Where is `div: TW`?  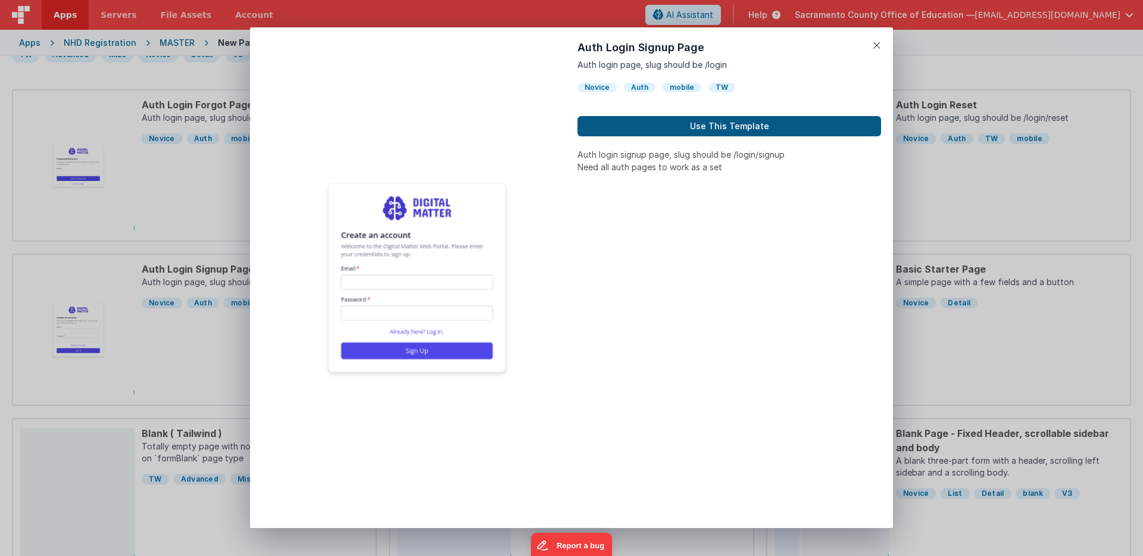
div: TW is located at coordinates (722, 88).